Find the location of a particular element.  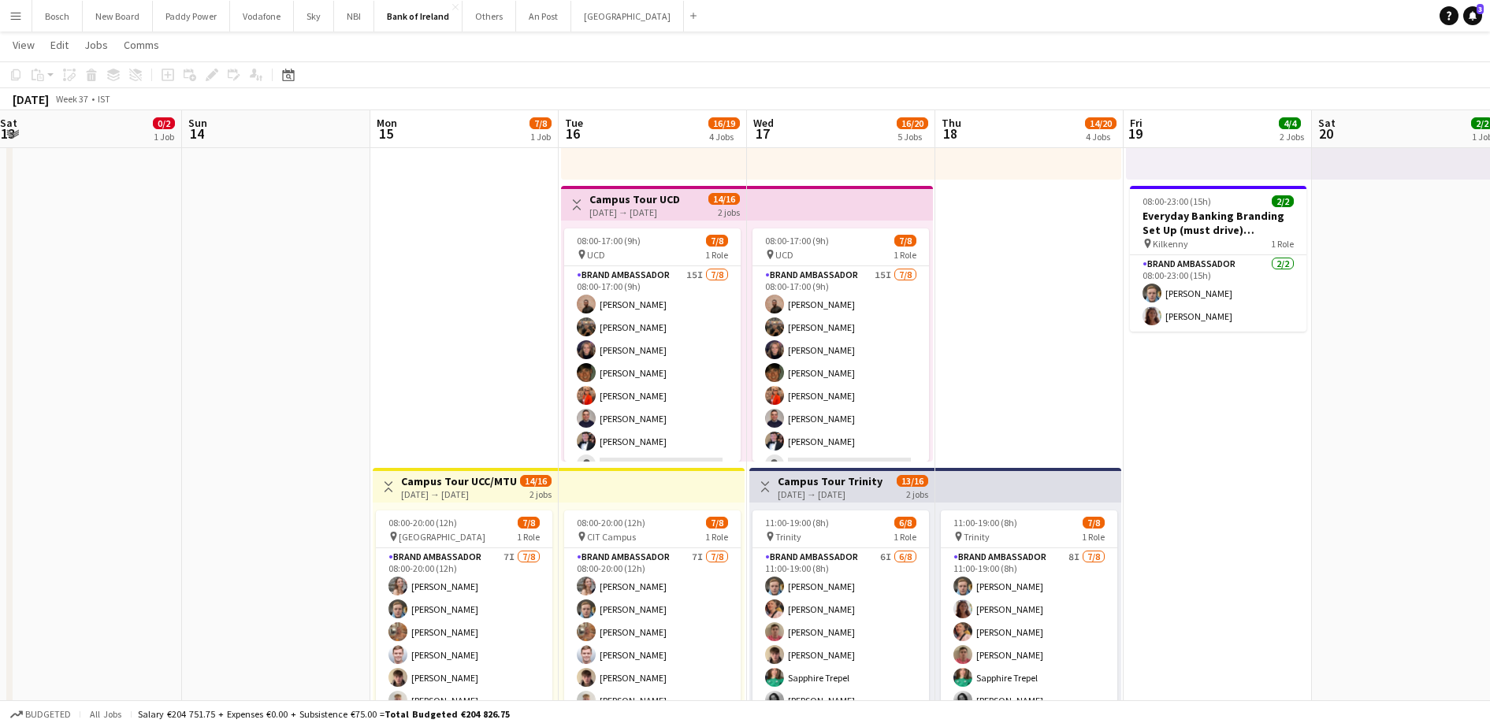

button: NBI is located at coordinates (354, 16).